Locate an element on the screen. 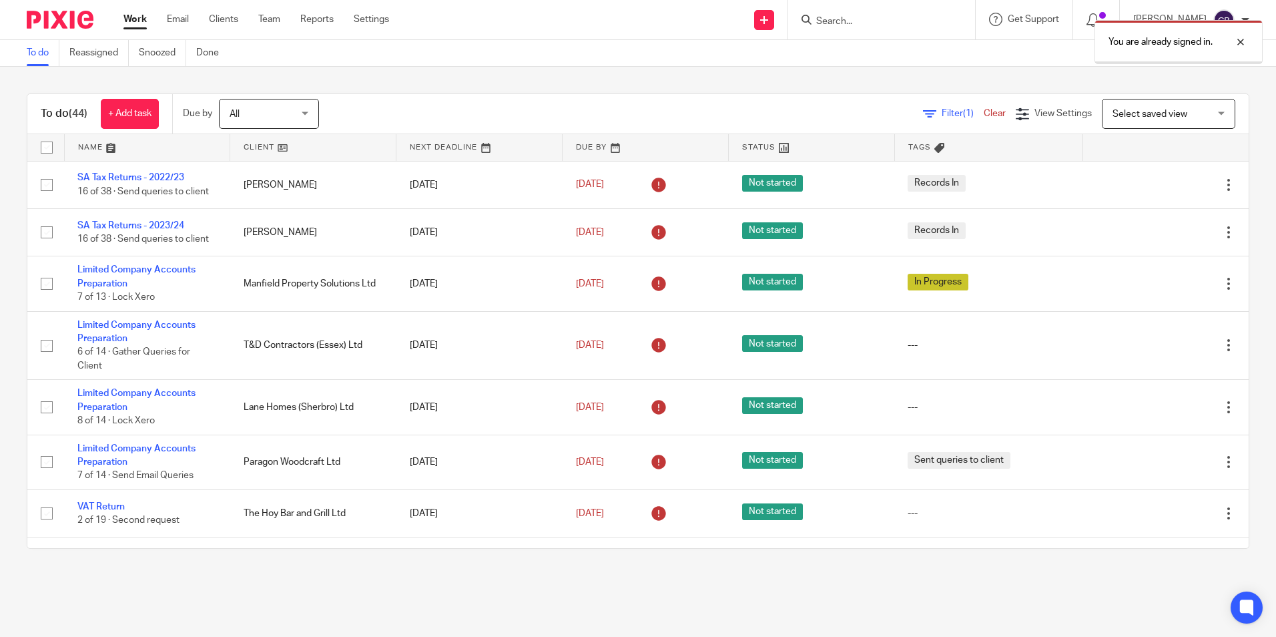 This screenshot has width=1276, height=637. span: Sent queries to client is located at coordinates (959, 460).